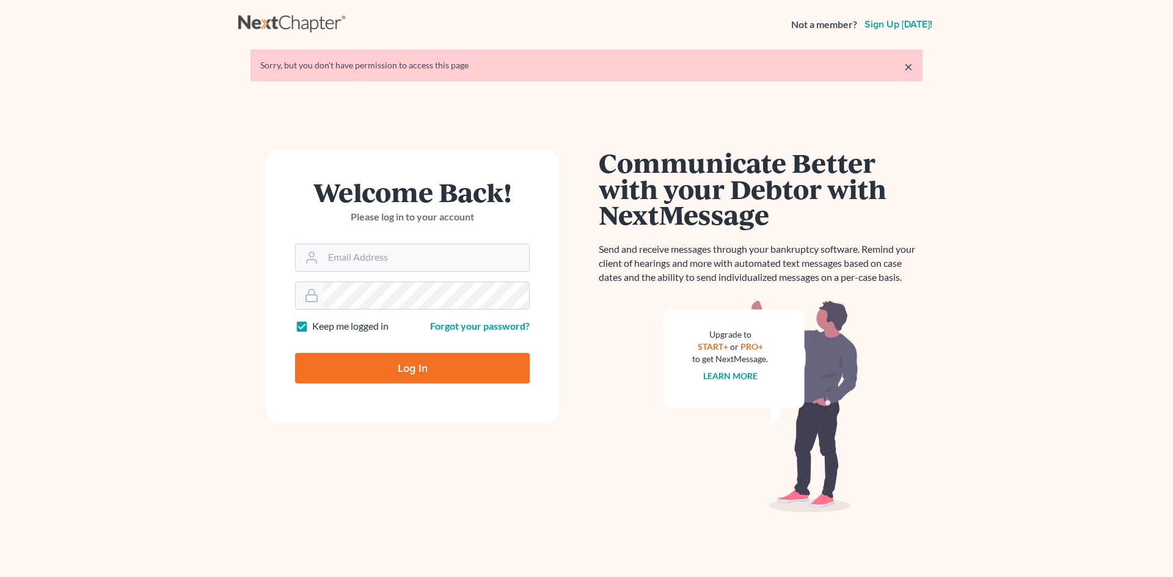 Image resolution: width=1173 pixels, height=577 pixels. What do you see at coordinates (761, 189) in the screenshot?
I see `h1: Communicate Better with your Debtor with NextMessage` at bounding box center [761, 189].